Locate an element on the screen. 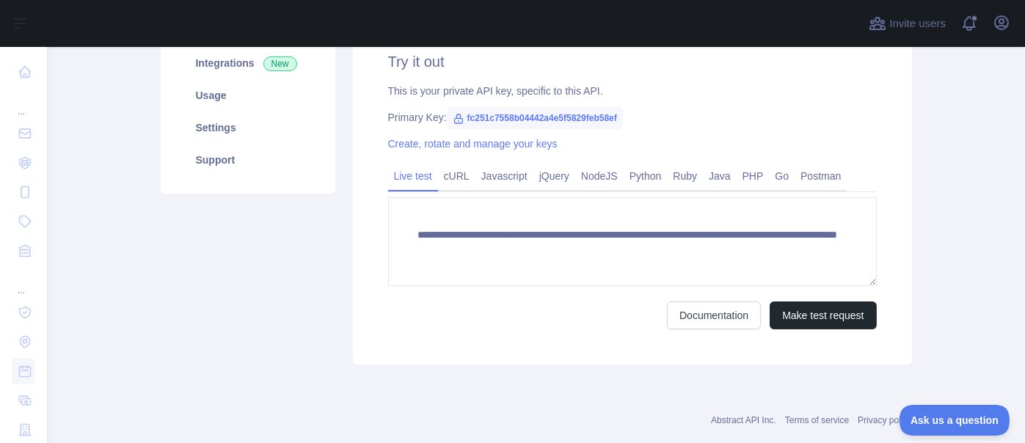 The image size is (1025, 443). div: This is your private API key, specific to this API. is located at coordinates (632, 91).